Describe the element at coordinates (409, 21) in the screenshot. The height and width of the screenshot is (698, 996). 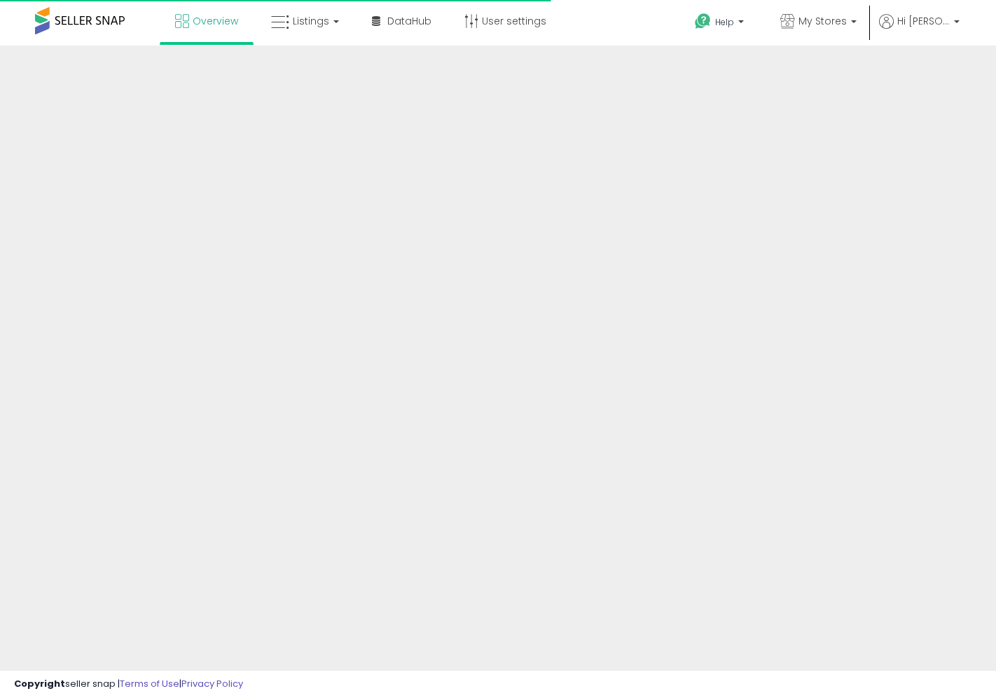
I see `span: DataHub` at that location.